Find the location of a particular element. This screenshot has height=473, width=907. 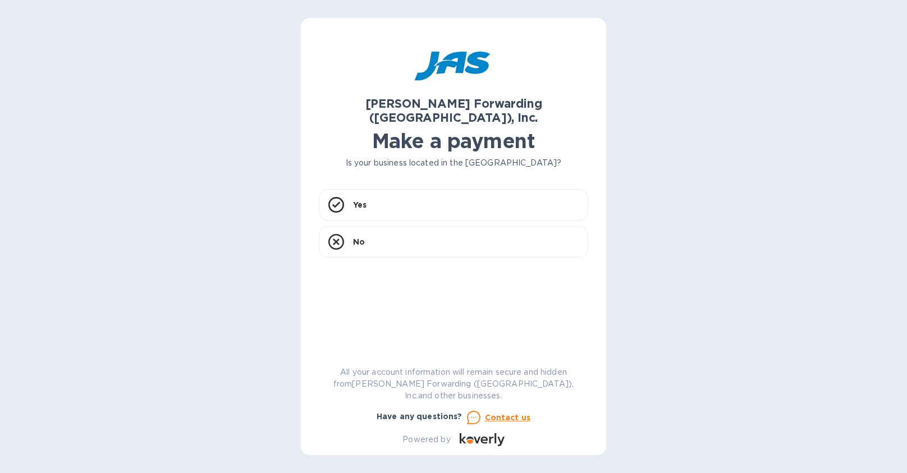

u: Contact us is located at coordinates (508, 418).